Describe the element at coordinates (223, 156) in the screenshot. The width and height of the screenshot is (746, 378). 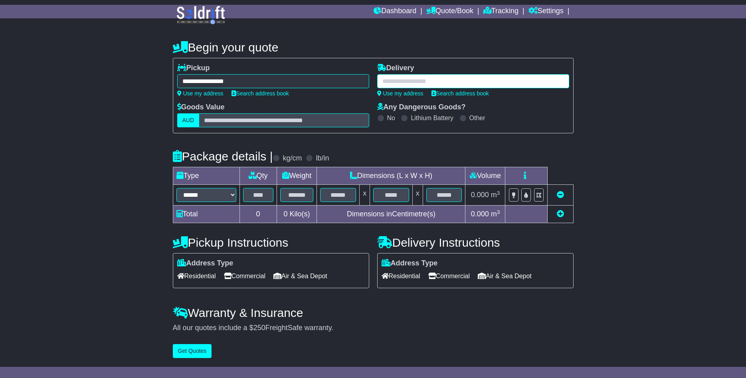
I see `h4: Package details |` at that location.